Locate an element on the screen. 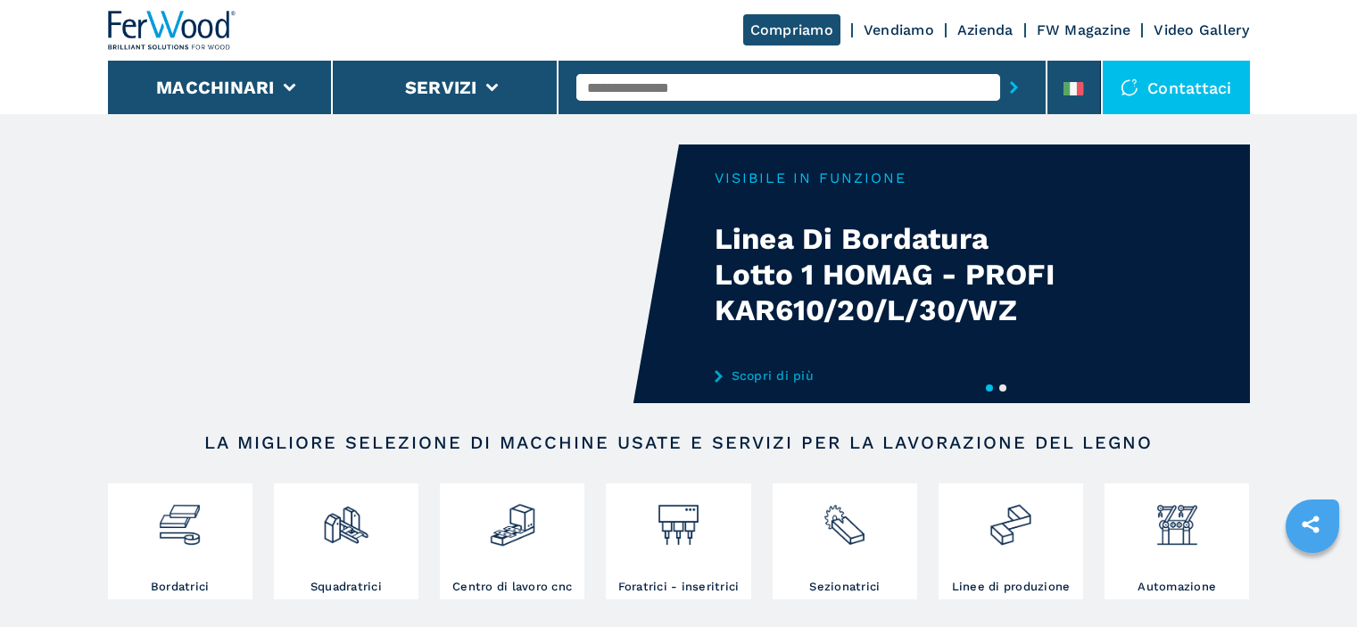  a: Linee di produzione is located at coordinates (1011, 541).